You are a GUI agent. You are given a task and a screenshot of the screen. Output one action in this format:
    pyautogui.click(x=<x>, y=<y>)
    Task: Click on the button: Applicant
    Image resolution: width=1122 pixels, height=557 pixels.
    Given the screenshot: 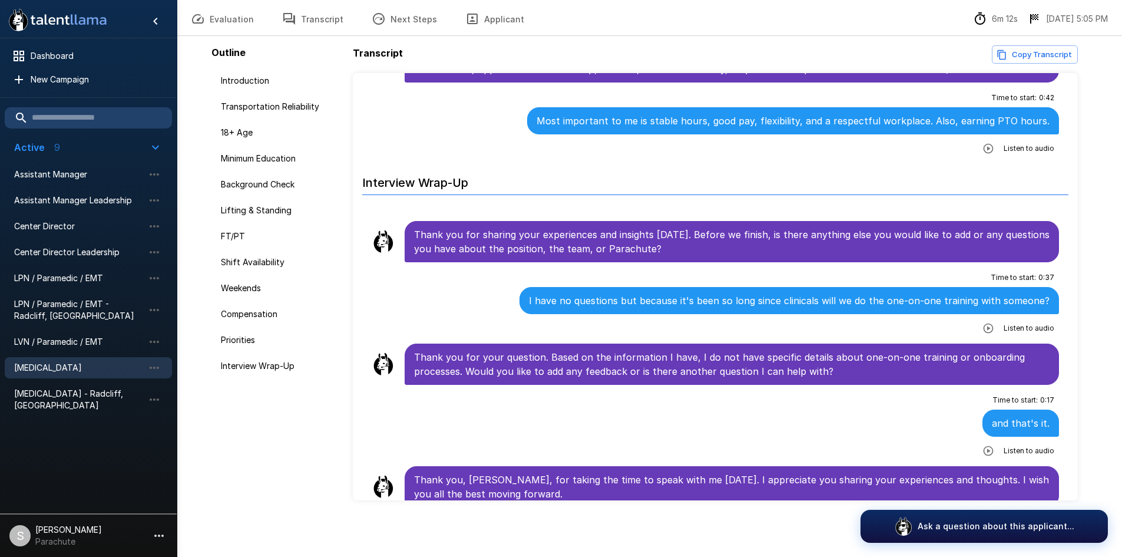 What is the action you would take?
    pyautogui.click(x=495, y=19)
    